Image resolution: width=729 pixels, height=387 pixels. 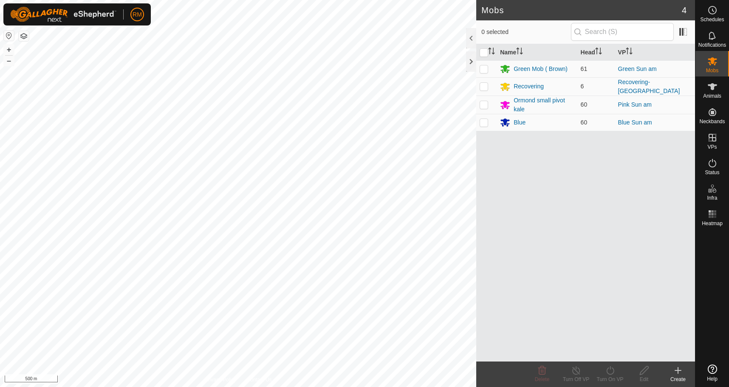 I want to click on div: Recovering, so click(x=529, y=86).